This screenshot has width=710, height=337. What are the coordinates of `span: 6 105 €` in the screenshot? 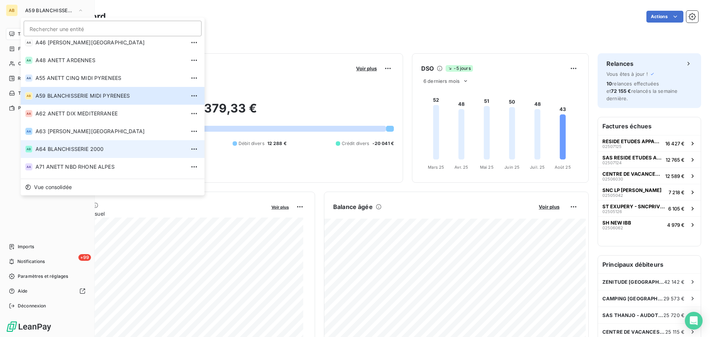 It's located at (676, 209).